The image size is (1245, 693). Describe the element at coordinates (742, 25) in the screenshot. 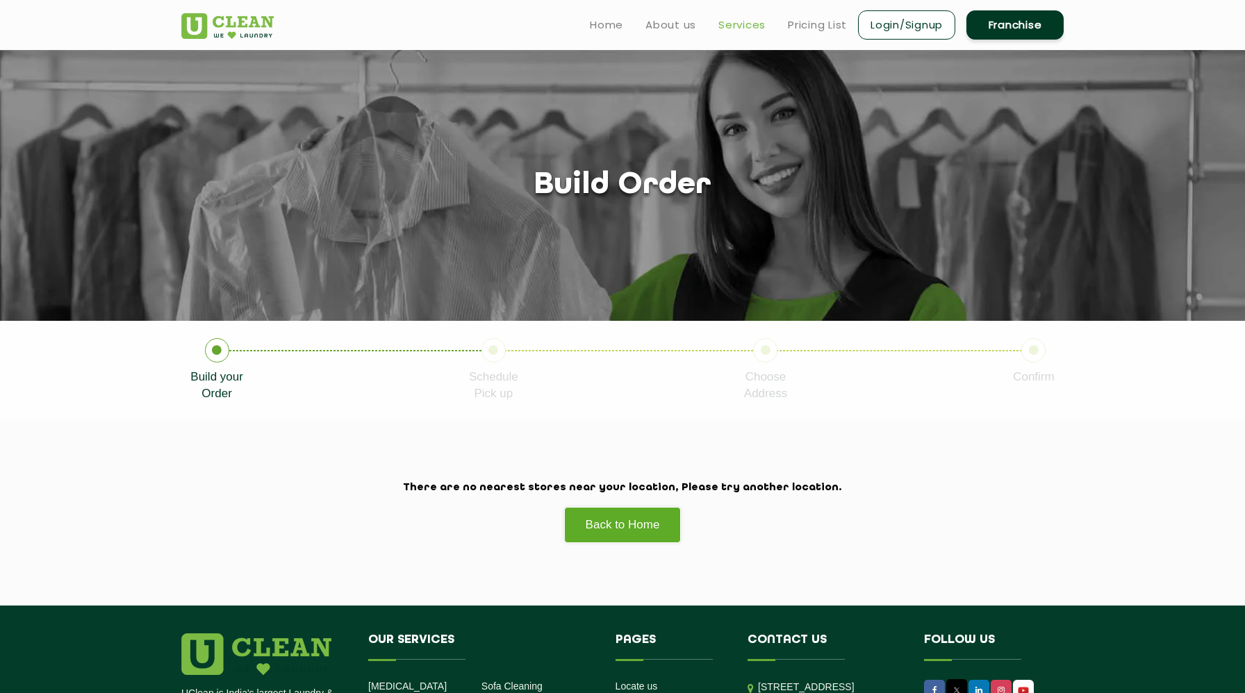

I see `a: Services` at that location.